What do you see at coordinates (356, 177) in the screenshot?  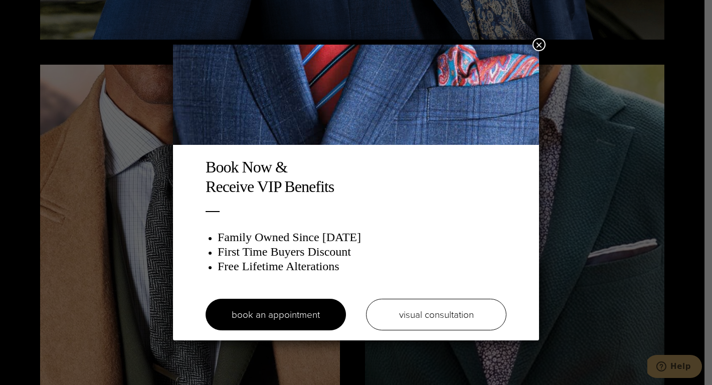 I see `h2: Book Now & Receive VIP Benefits` at bounding box center [356, 177].